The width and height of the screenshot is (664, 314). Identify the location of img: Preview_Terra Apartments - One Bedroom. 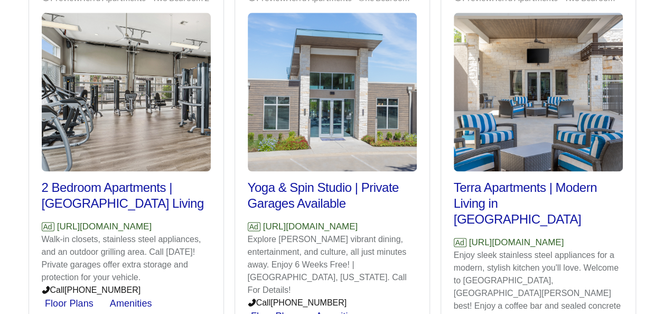
(332, 92).